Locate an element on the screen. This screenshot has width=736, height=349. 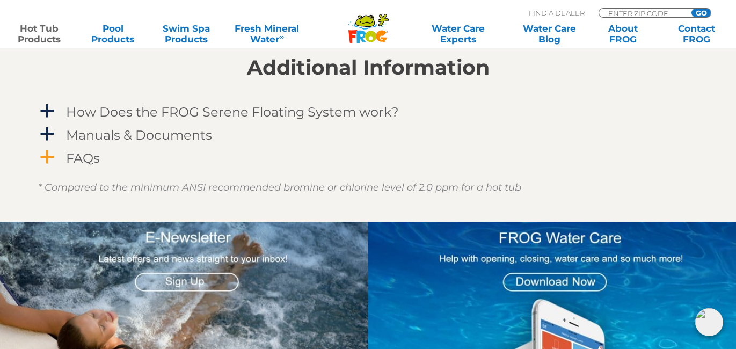
a: ContactFROG is located at coordinates (696, 34).